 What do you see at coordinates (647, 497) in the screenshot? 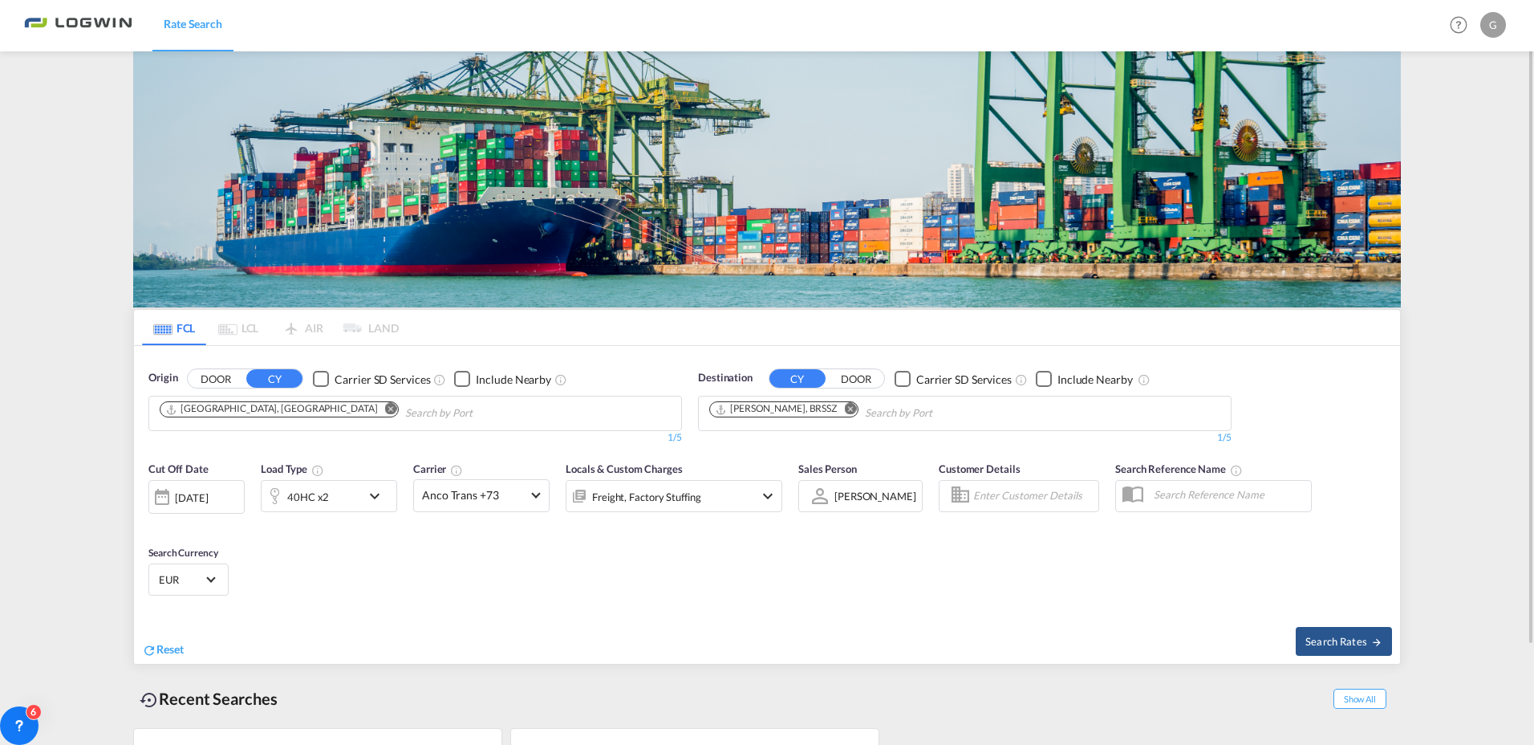
I see `div: Freight Factory Stuffing` at bounding box center [647, 497].